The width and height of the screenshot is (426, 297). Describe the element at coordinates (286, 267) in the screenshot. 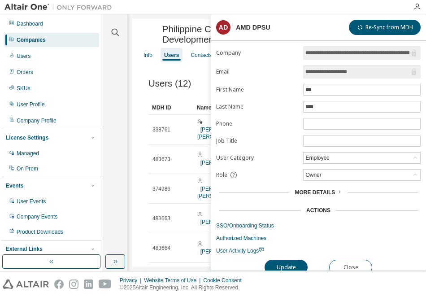

I see `button: Update` at that location.